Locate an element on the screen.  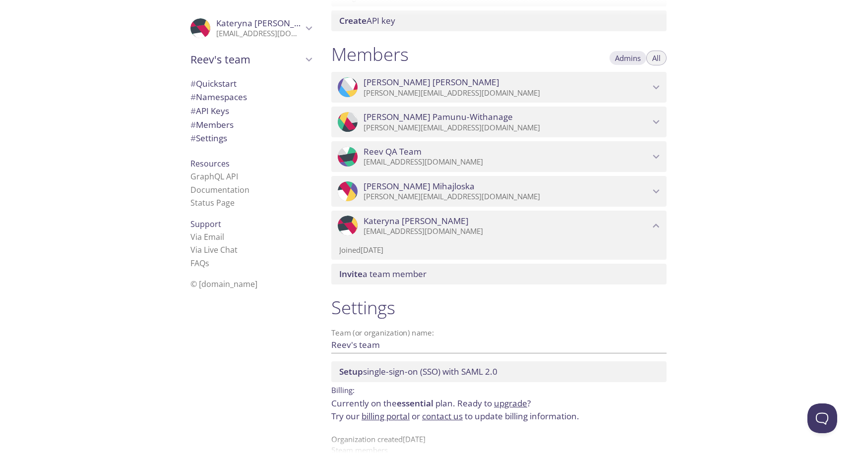
p: Currently on the plan. is located at coordinates (499, 410).